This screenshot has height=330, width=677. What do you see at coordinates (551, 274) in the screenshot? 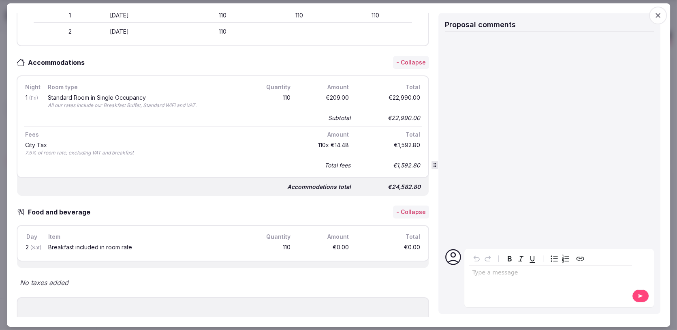
I see `div: editable markdown` at bounding box center [551, 274].